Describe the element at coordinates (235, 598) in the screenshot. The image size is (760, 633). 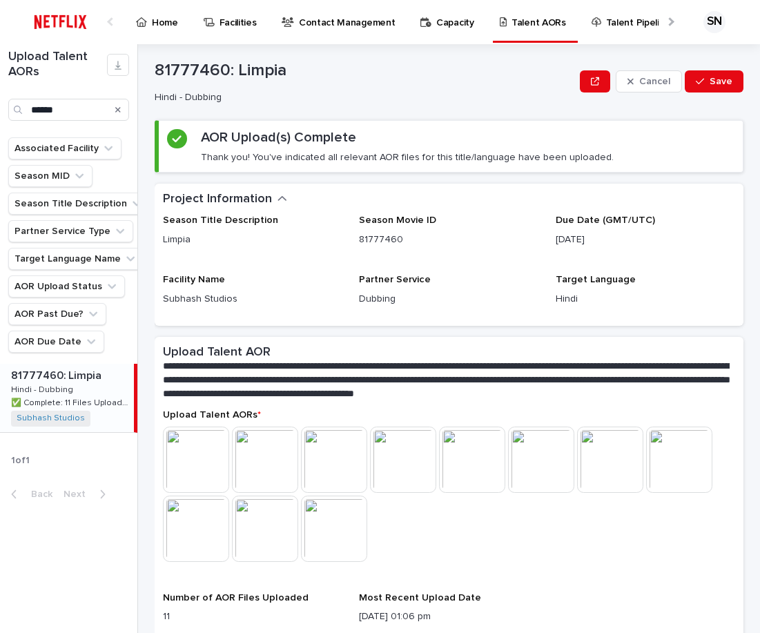
I see `span: Number of AOR Files Uploaded` at that location.